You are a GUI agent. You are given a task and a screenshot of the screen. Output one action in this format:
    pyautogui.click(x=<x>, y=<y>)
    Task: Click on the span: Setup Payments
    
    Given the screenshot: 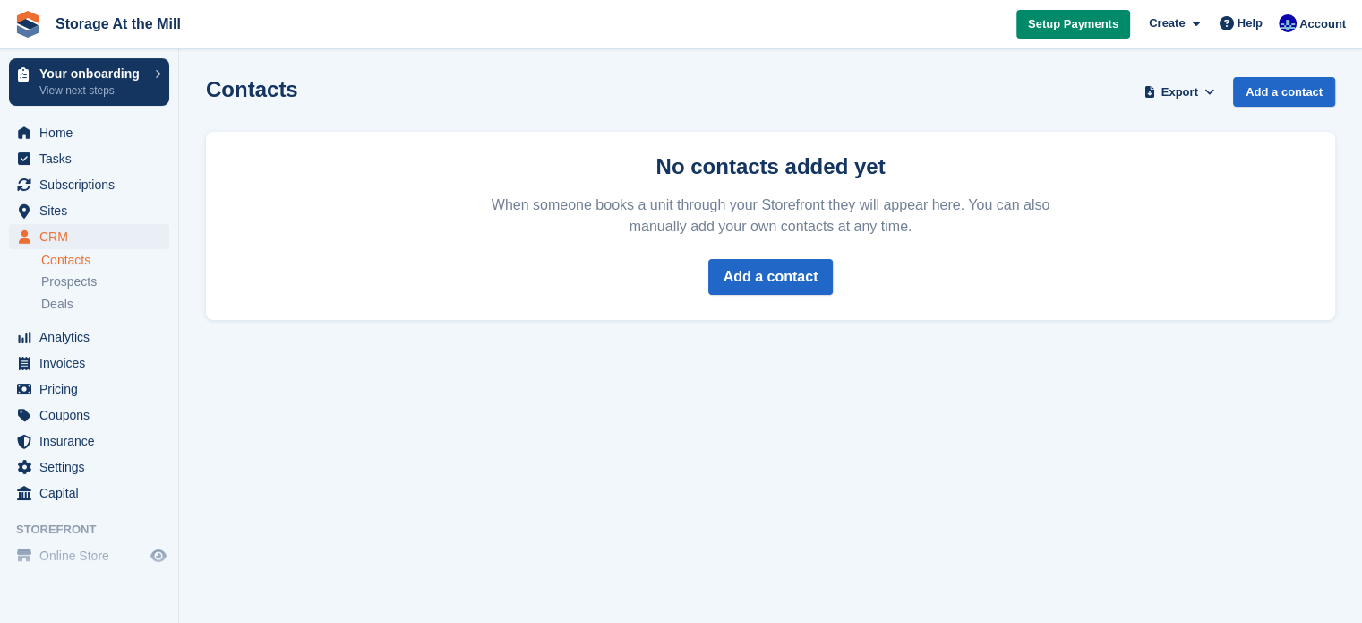 What is the action you would take?
    pyautogui.click(x=1073, y=24)
    